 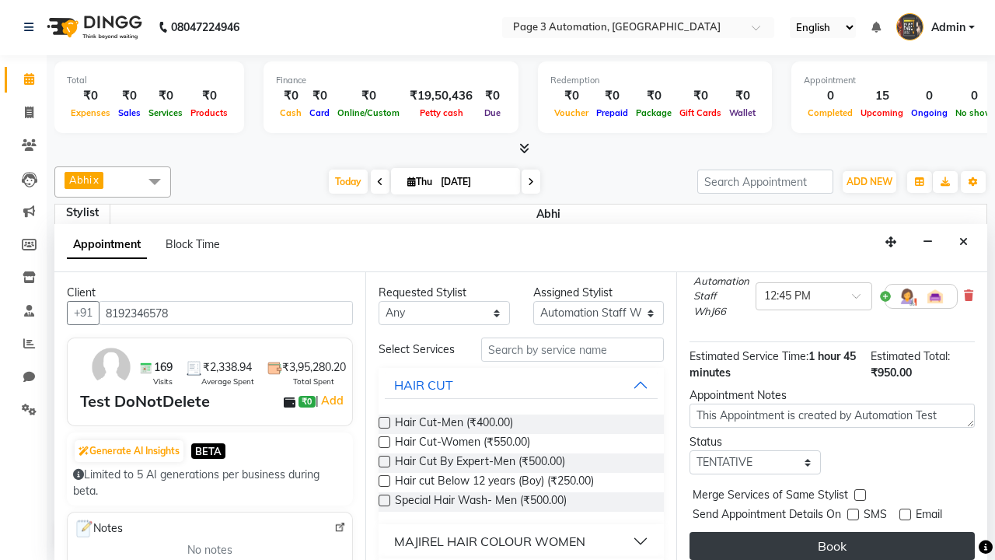 What do you see at coordinates (93, 27) in the screenshot?
I see `img: logo` at bounding box center [93, 27].